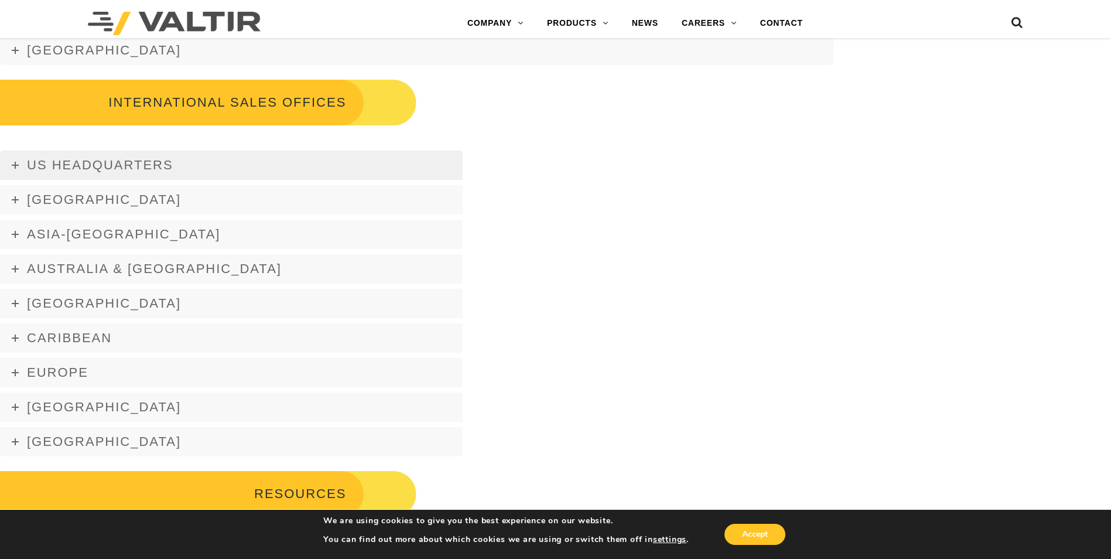 Image resolution: width=1111 pixels, height=559 pixels. Describe the element at coordinates (496, 23) in the screenshot. I see `a: COMPANY` at that location.